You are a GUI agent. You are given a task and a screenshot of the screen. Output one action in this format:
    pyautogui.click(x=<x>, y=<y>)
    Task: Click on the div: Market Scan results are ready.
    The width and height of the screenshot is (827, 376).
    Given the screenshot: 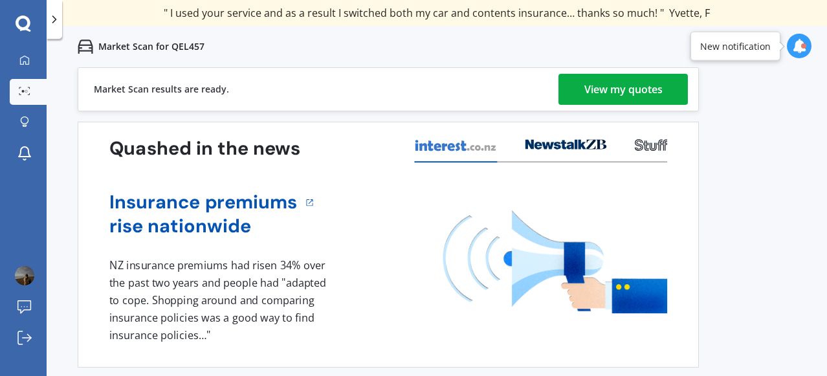 What is the action you would take?
    pyautogui.click(x=161, y=89)
    